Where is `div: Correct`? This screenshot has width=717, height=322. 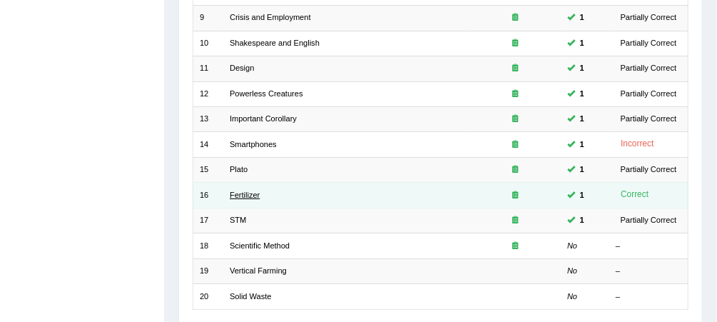
div: Correct is located at coordinates (635, 195).